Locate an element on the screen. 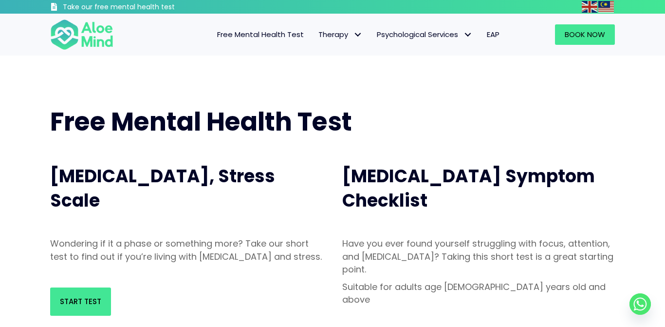 The height and width of the screenshot is (327, 665). span: Psychological Services is located at coordinates (425, 34).